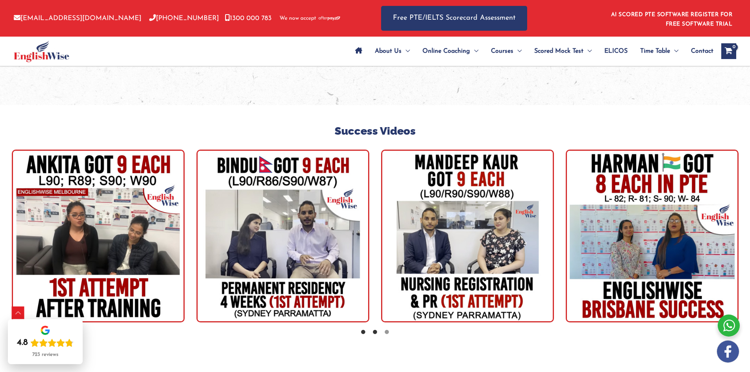  Describe the element at coordinates (446, 51) in the screenshot. I see `span: Online Coaching` at that location.